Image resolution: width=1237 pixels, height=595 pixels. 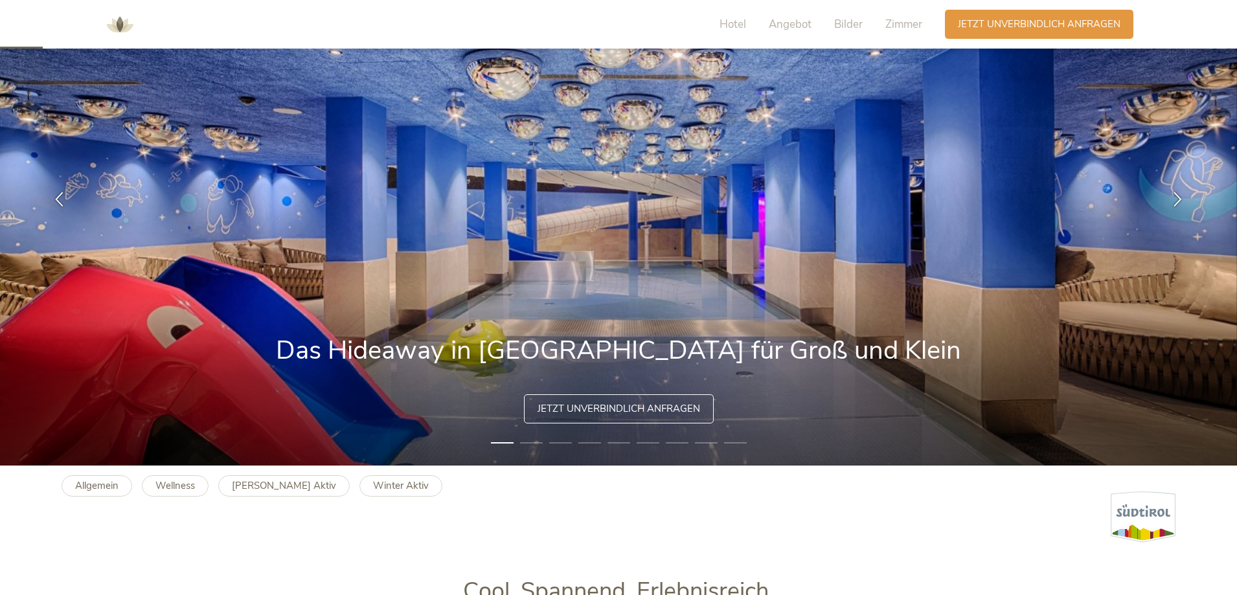 I want to click on span: Bilder, so click(x=848, y=24).